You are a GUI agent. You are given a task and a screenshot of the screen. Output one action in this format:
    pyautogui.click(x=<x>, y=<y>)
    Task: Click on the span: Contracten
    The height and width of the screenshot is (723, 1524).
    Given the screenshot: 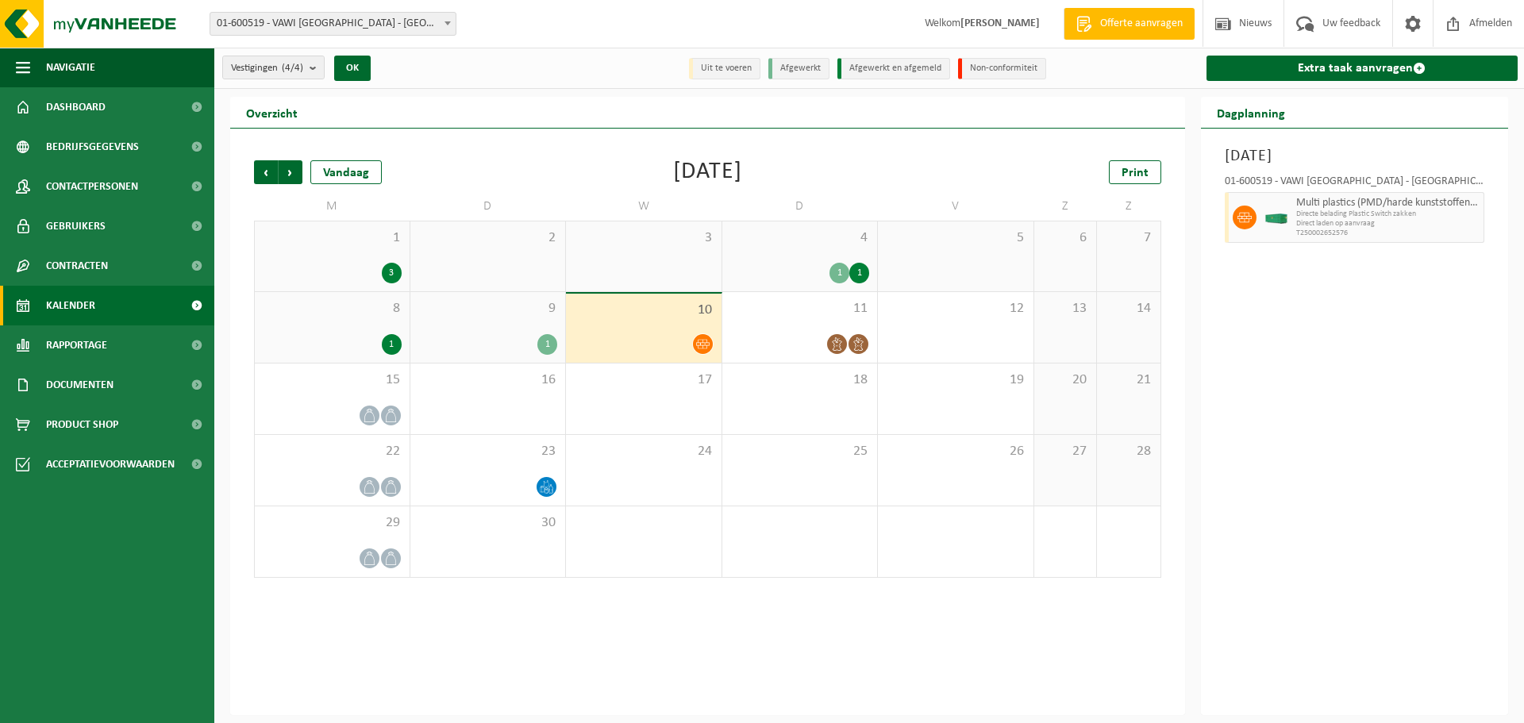 What is the action you would take?
    pyautogui.click(x=77, y=266)
    